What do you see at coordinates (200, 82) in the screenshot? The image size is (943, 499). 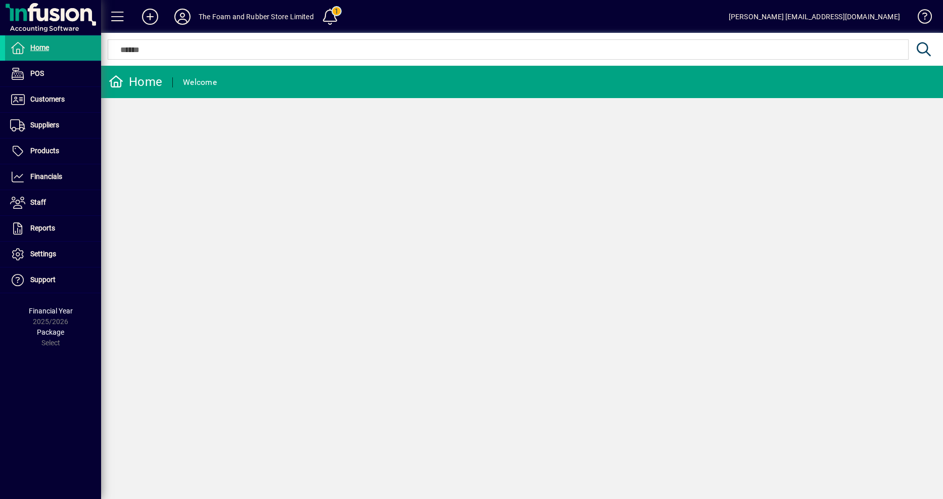 I see `div: Welcome` at bounding box center [200, 82].